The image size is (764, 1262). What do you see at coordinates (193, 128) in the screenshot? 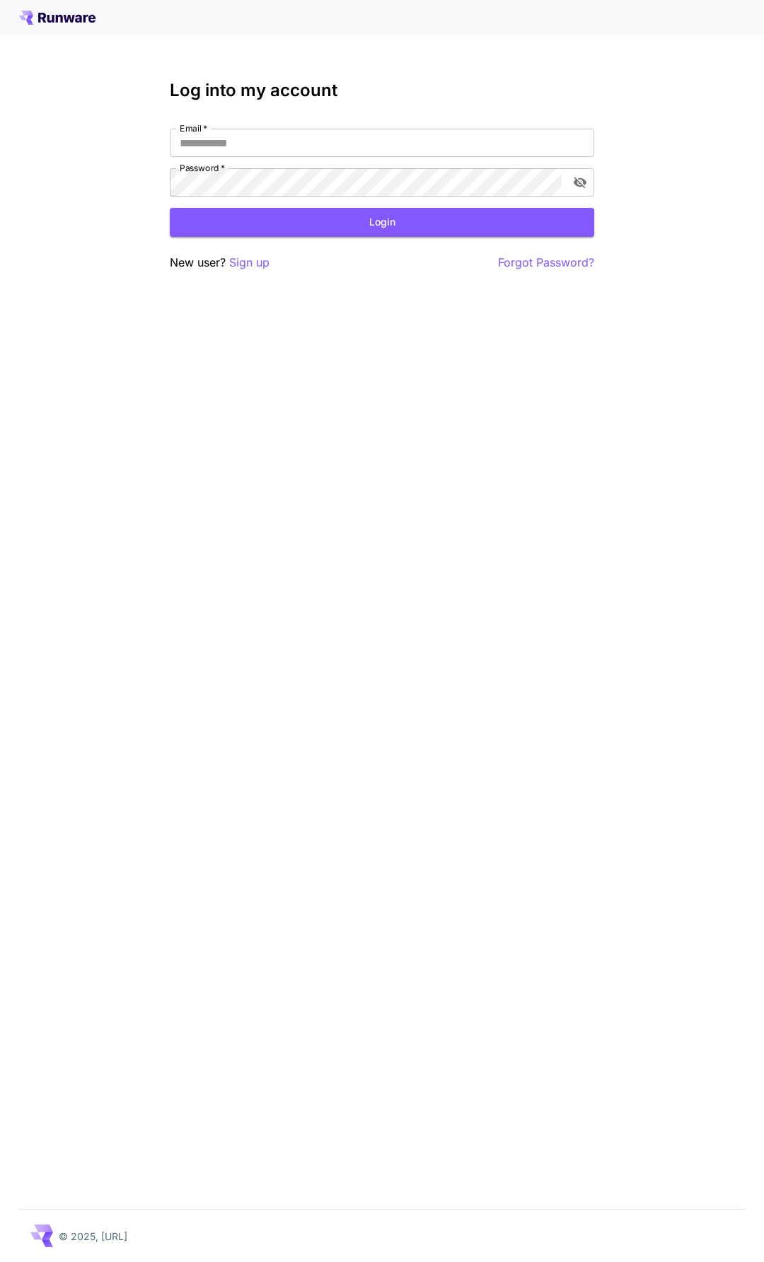
I see `label: Email` at bounding box center [193, 128].